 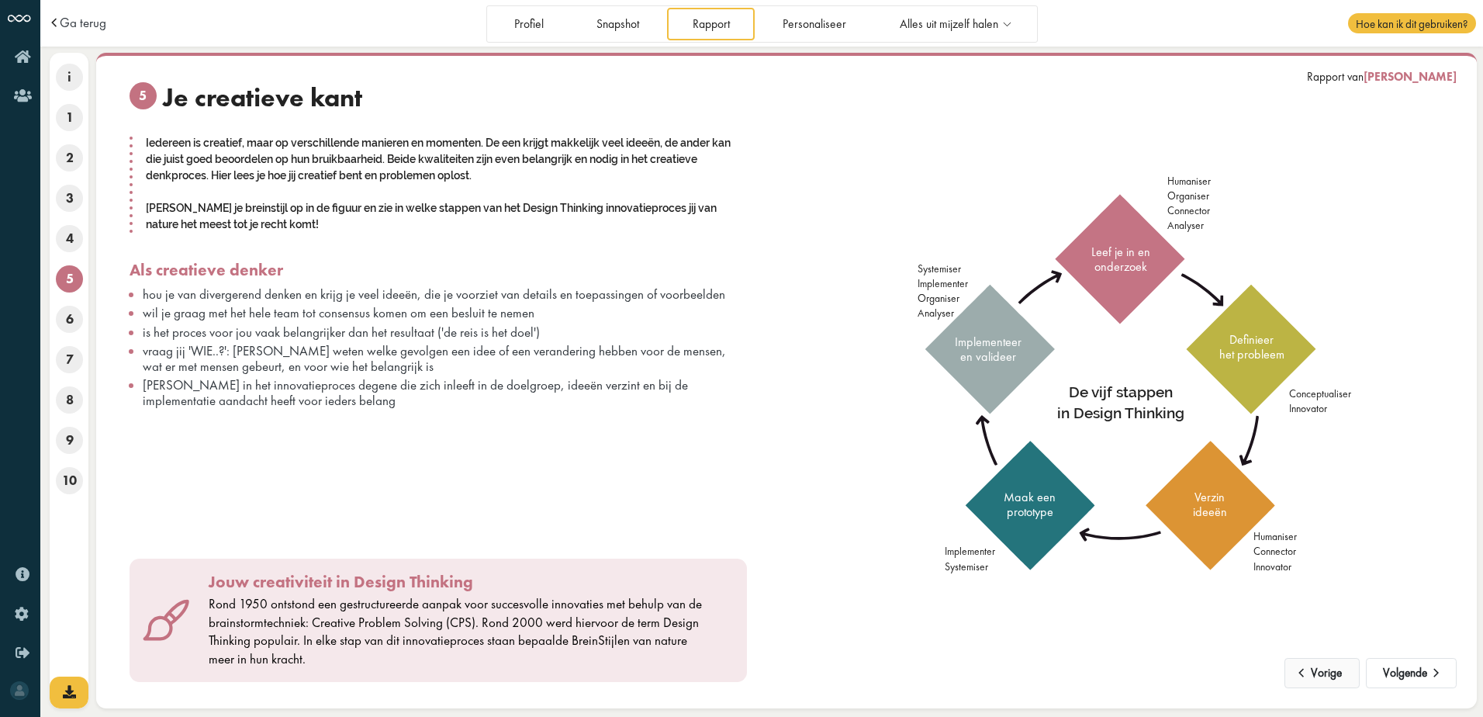 I want to click on a: Snapshot, so click(x=618, y=23).